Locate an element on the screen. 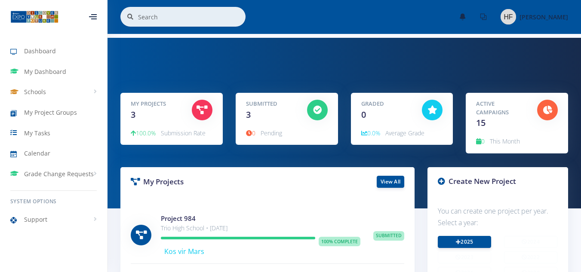  span: Submitted is located at coordinates (389, 236).